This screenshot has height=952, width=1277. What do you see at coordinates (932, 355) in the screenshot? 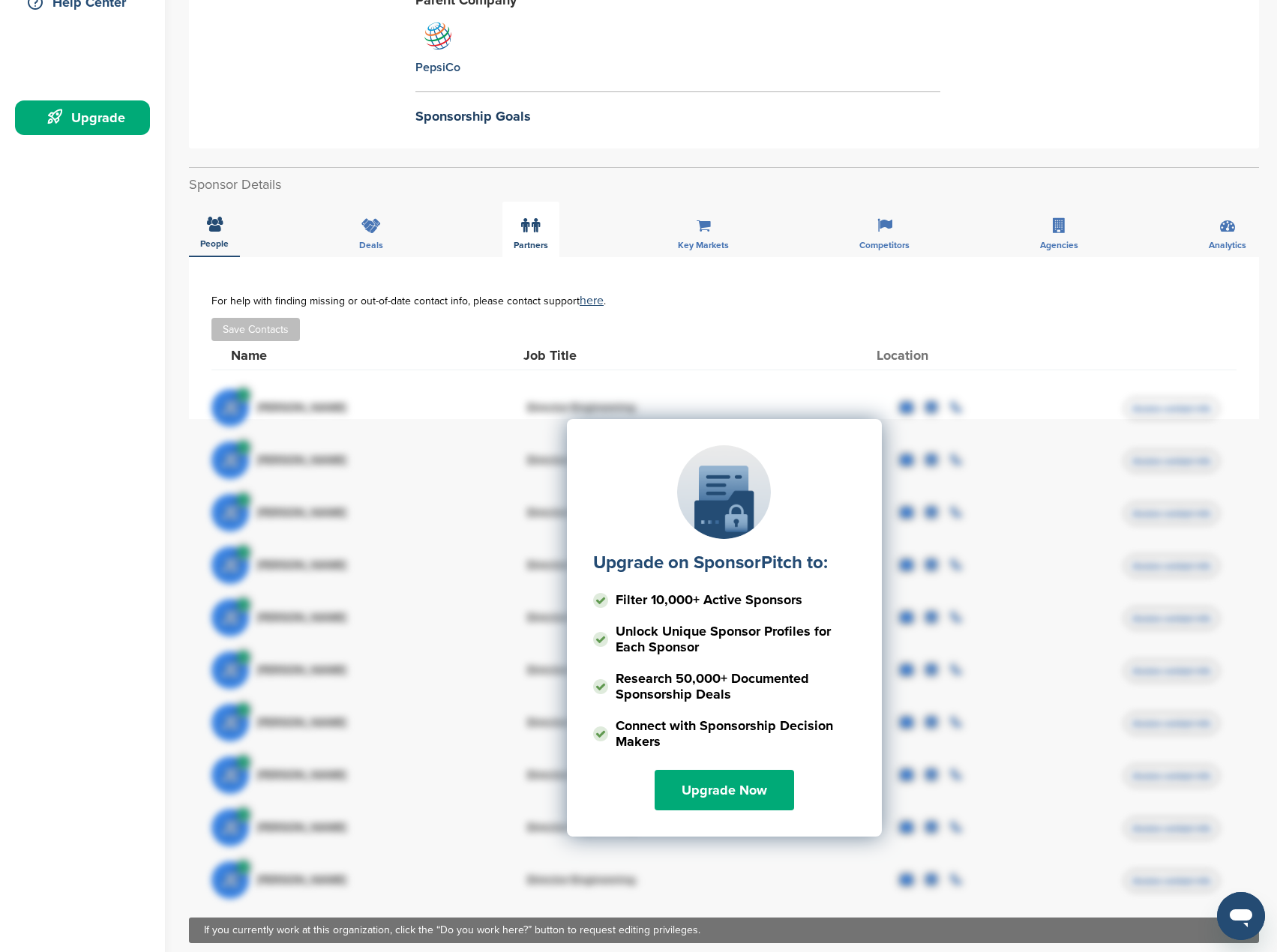
I see `div: Location` at bounding box center [932, 355].